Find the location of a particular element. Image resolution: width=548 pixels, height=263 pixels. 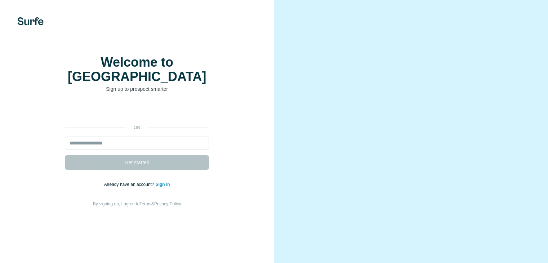

img: Surfe's logo is located at coordinates (30, 21).